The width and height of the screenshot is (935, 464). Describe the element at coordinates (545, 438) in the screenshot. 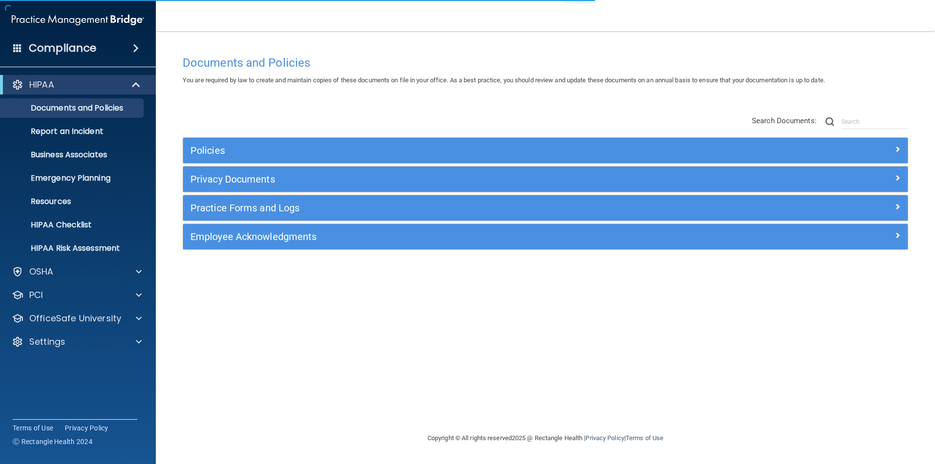

I see `div: Copyright © All rights reserved 2025 @ Rectangle Health | |` at that location.